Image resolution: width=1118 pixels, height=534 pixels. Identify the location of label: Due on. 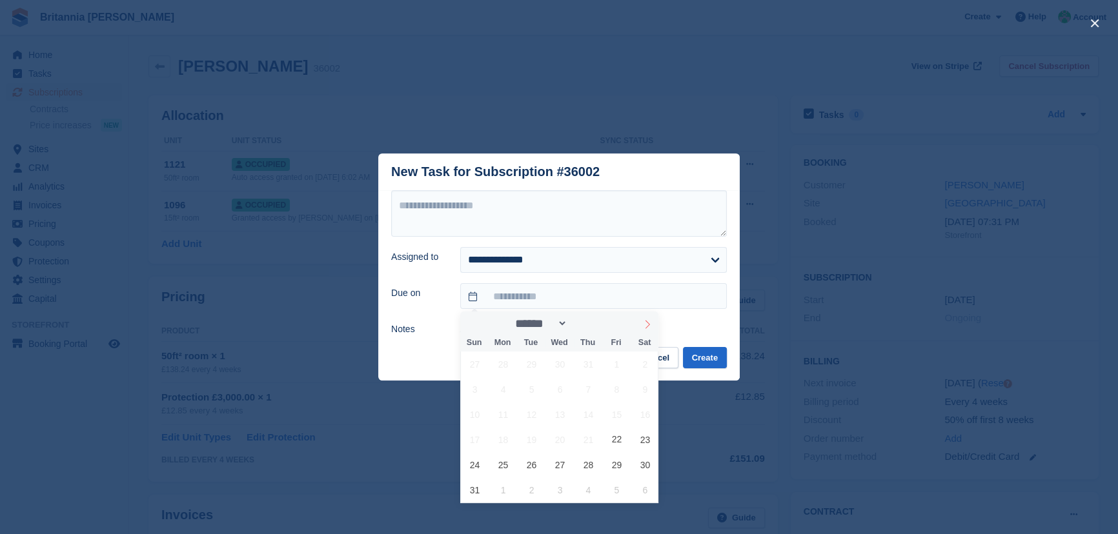
(418, 293).